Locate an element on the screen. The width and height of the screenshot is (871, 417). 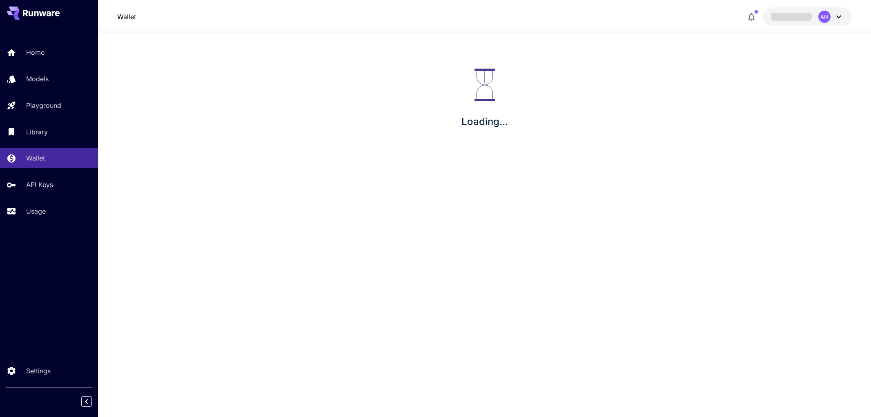
button: Collapse sidebar is located at coordinates (87, 401).